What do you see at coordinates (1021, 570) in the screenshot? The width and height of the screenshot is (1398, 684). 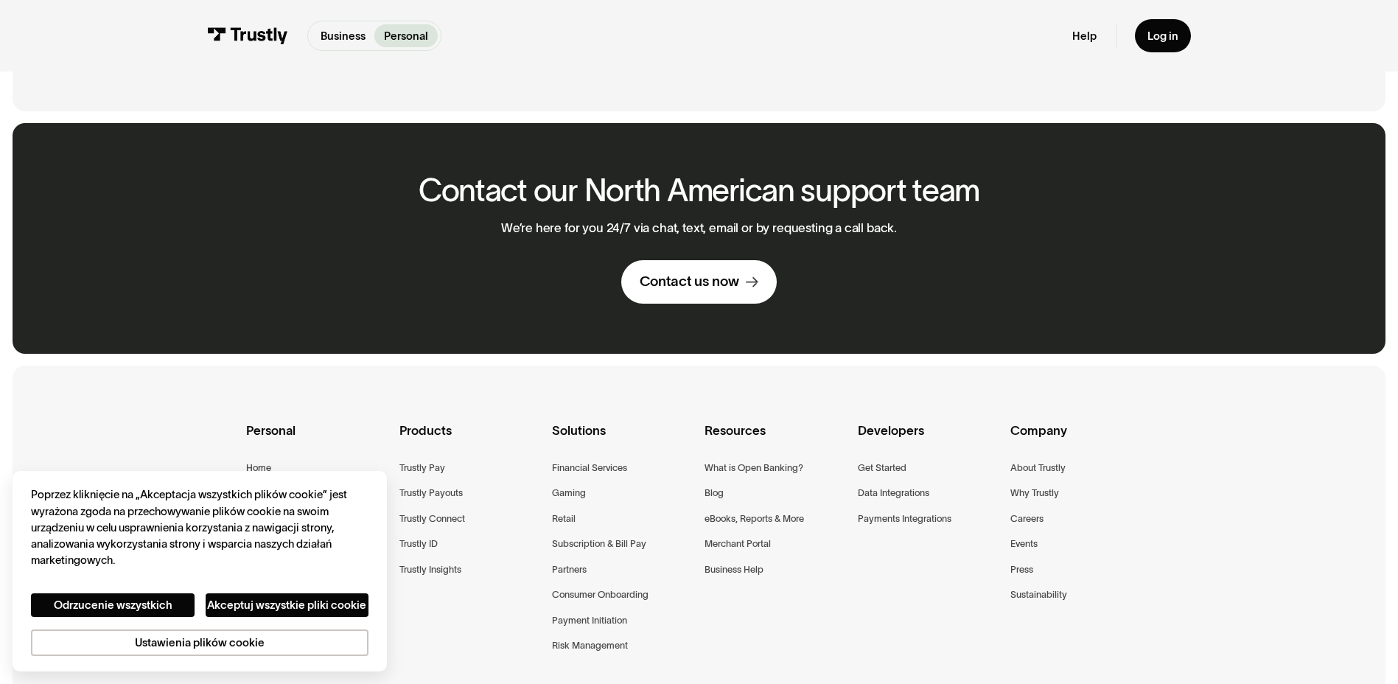 I see `div: Press` at bounding box center [1021, 570].